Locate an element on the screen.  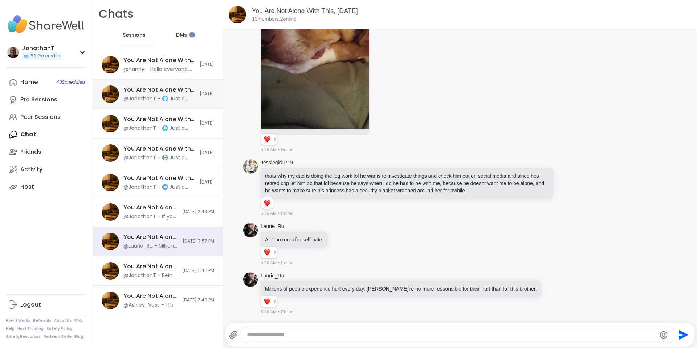
a: FAQ is located at coordinates (78, 320).